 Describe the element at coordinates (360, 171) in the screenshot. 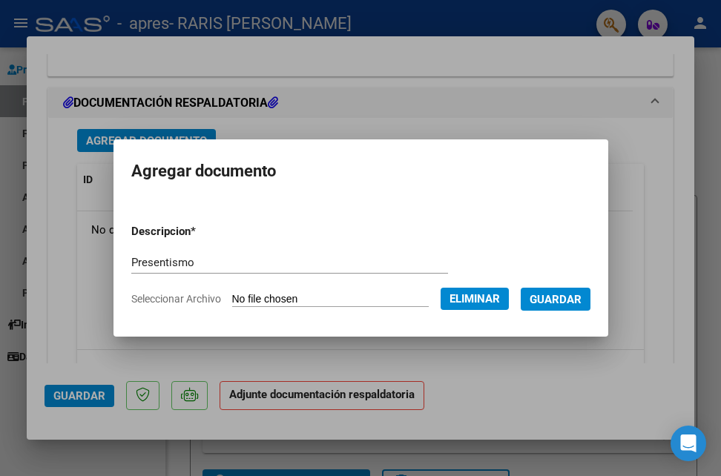

I see `h2: Agregar documento` at that location.